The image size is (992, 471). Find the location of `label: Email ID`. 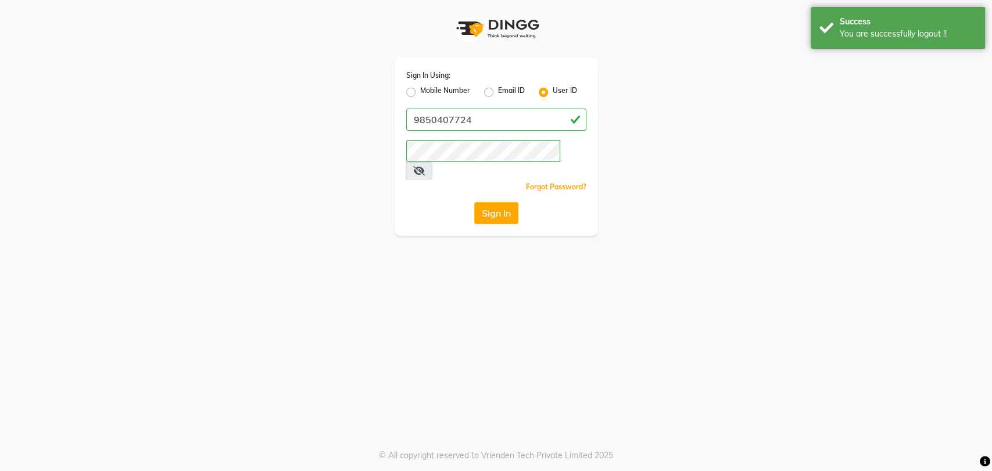

label: Email ID is located at coordinates (511, 92).